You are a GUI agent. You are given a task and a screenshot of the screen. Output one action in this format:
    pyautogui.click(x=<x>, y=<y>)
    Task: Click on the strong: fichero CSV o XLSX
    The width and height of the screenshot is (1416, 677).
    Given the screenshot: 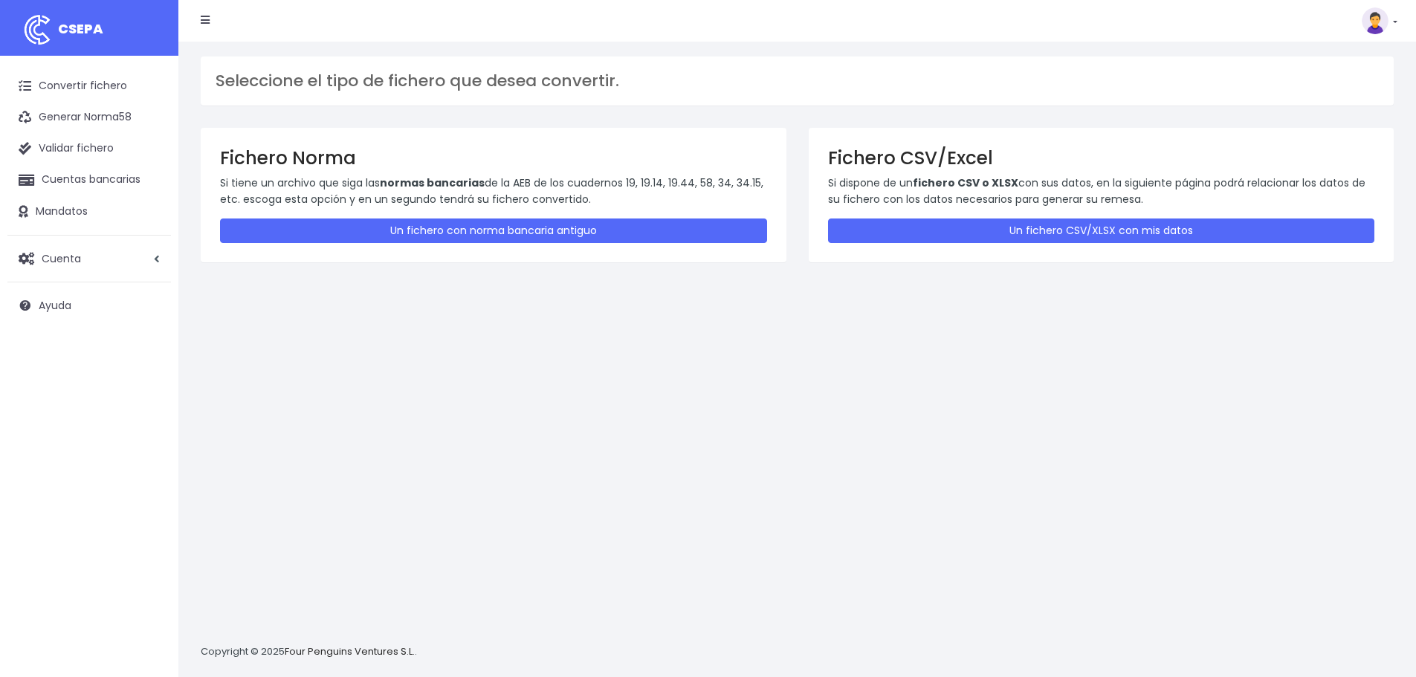 What is the action you would take?
    pyautogui.click(x=965, y=183)
    